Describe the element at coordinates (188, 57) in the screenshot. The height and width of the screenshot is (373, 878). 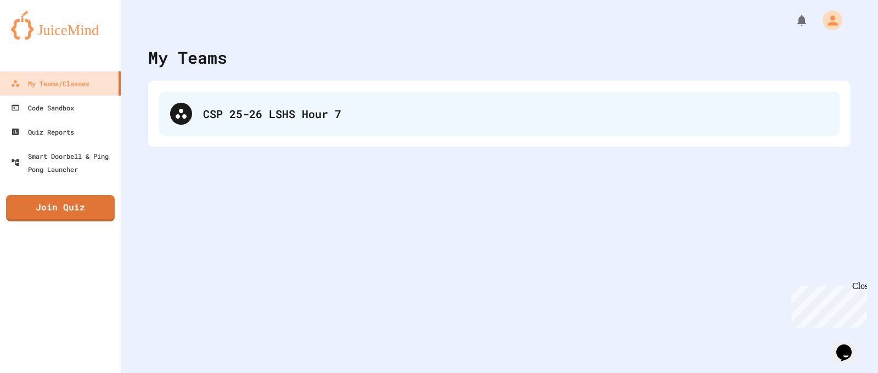
I see `div: My Teams` at that location.